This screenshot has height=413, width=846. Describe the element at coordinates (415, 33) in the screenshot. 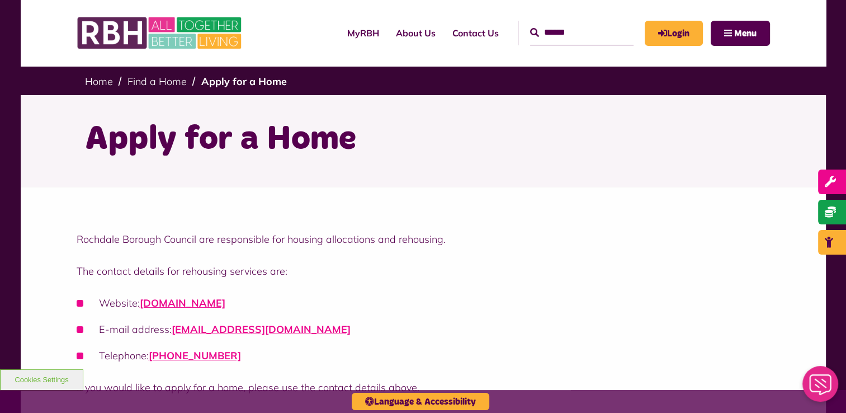

I see `a: About Us` at that location.